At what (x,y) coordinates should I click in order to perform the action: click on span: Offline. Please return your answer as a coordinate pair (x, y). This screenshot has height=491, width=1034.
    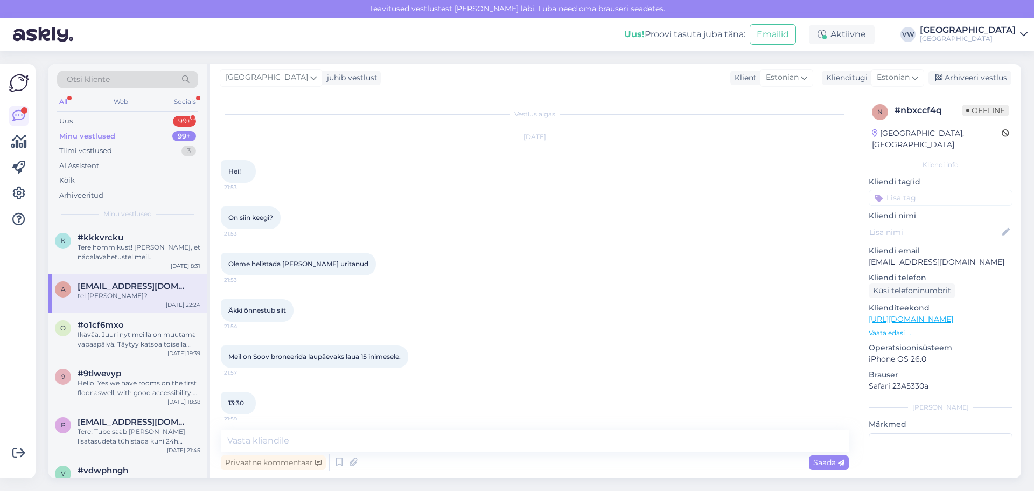
    Looking at the image, I should click on (986, 110).